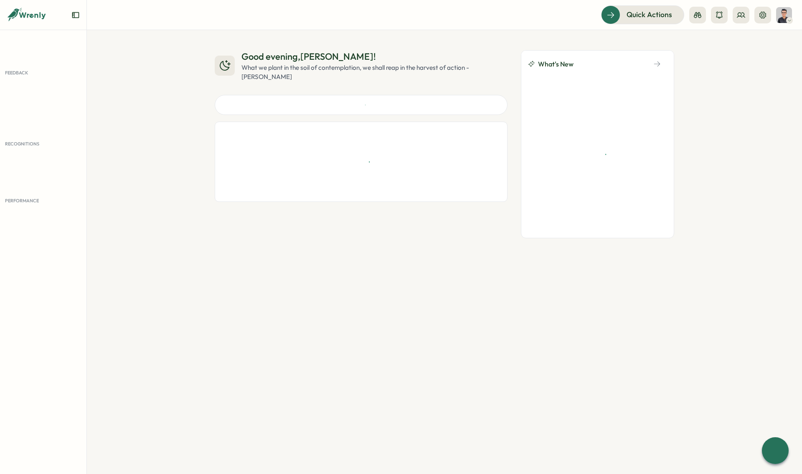 This screenshot has height=474, width=802. What do you see at coordinates (556, 64) in the screenshot?
I see `span: What's New` at bounding box center [556, 64].